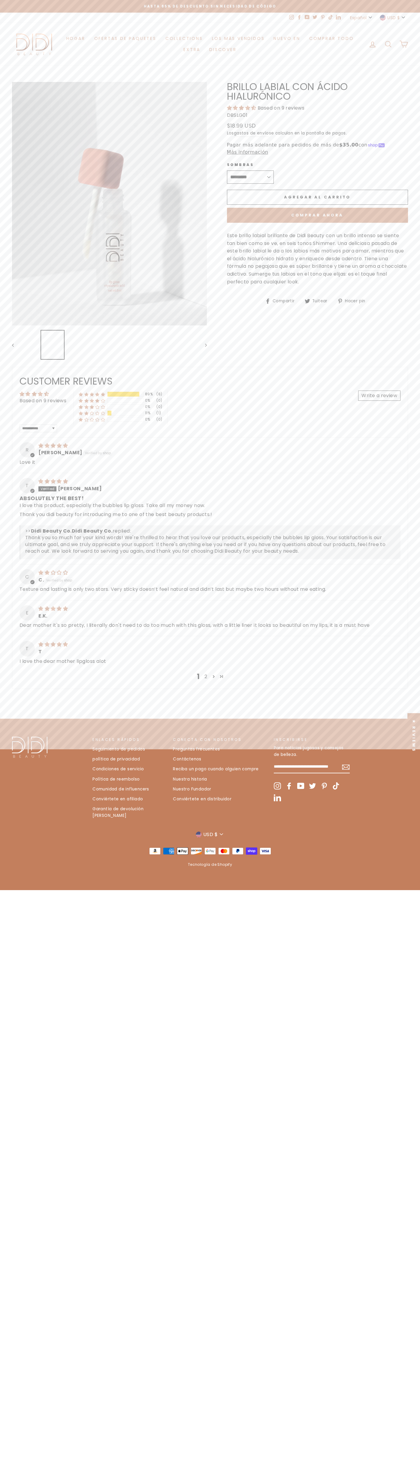  Describe the element at coordinates (318, 133) in the screenshot. I see `small: Los se calculan en la pantalla de pagos.` at that location.